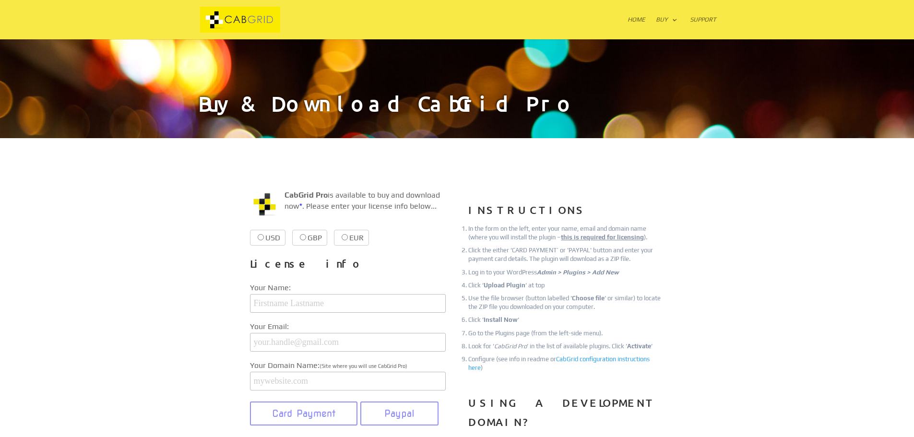 This screenshot has width=914, height=437. What do you see at coordinates (500, 319) in the screenshot?
I see `strong: Install Now` at bounding box center [500, 319].